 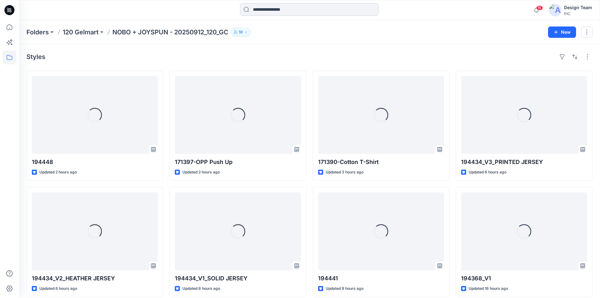 I want to click on div: Design Team, so click(x=578, y=8).